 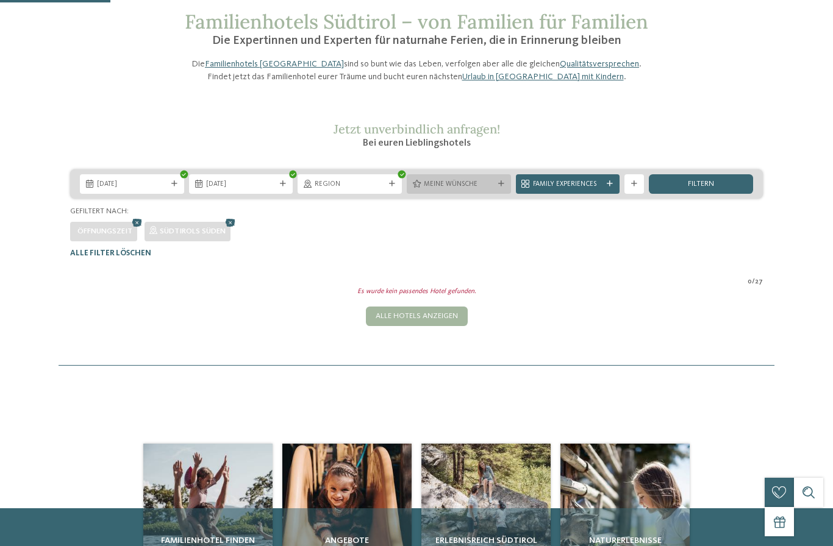 I want to click on span: Jetzt unverbindlich anfragen!, so click(x=416, y=129).